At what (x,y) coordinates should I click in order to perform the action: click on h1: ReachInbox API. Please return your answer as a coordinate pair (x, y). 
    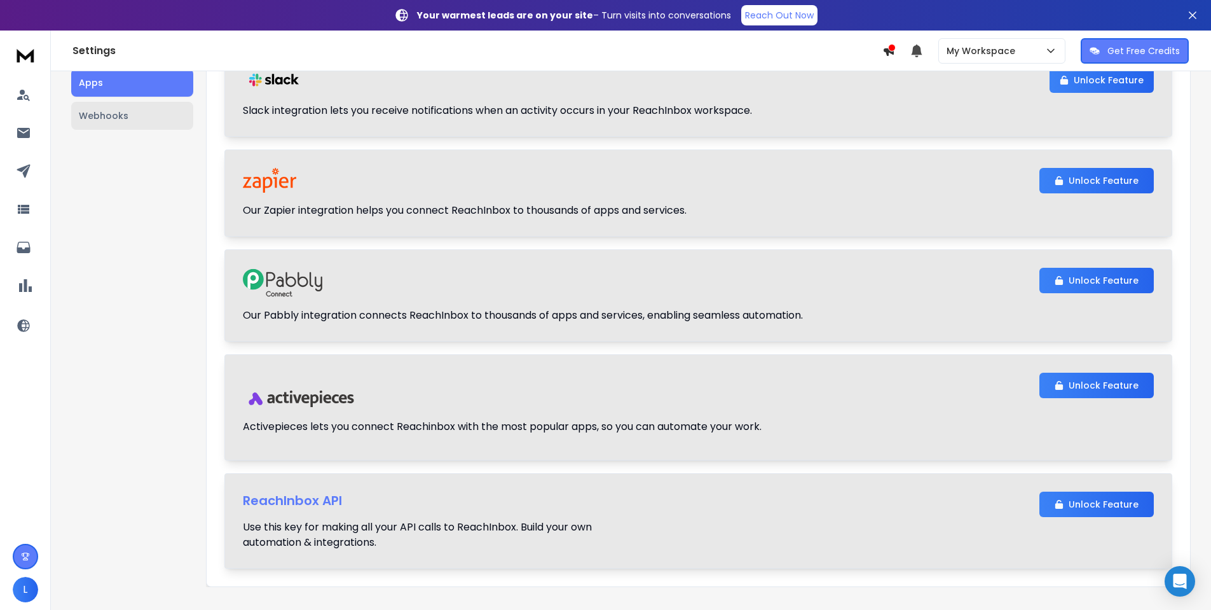
    Looking at the image, I should click on (417, 500).